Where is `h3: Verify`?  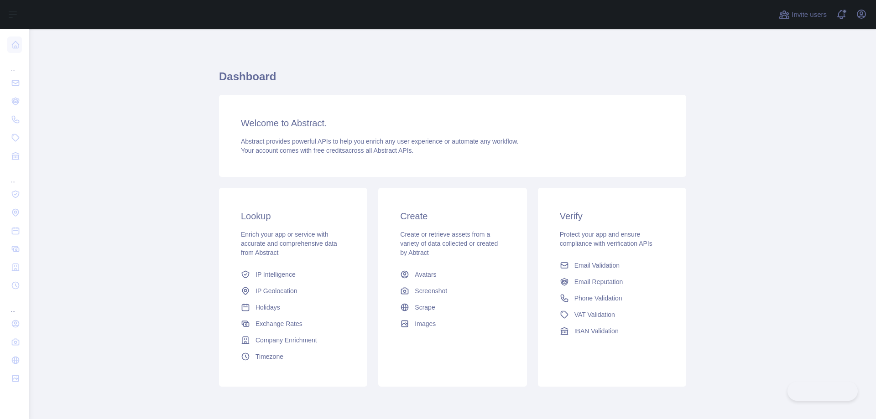
h3: Verify is located at coordinates (612, 216).